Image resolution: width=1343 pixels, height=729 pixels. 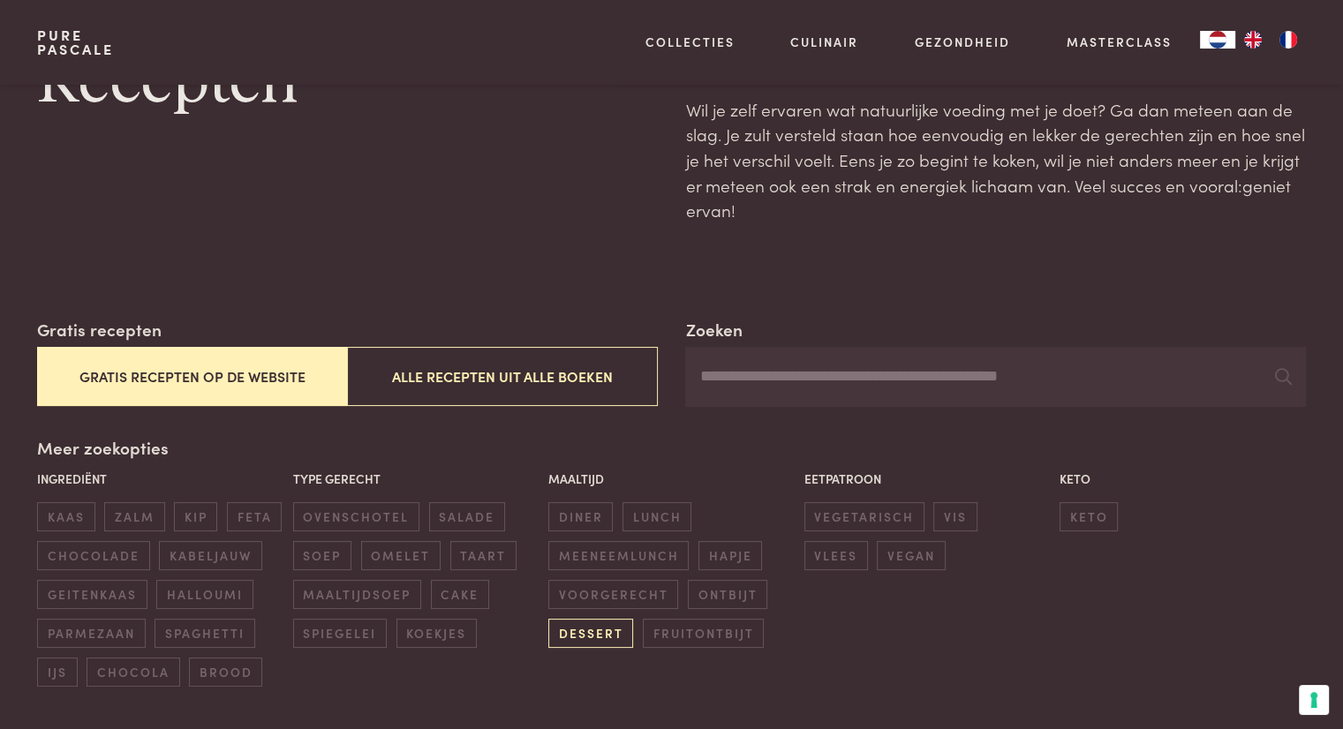 What do you see at coordinates (501, 376) in the screenshot?
I see `button: Alle recepten uit alle boeken` at bounding box center [501, 376].